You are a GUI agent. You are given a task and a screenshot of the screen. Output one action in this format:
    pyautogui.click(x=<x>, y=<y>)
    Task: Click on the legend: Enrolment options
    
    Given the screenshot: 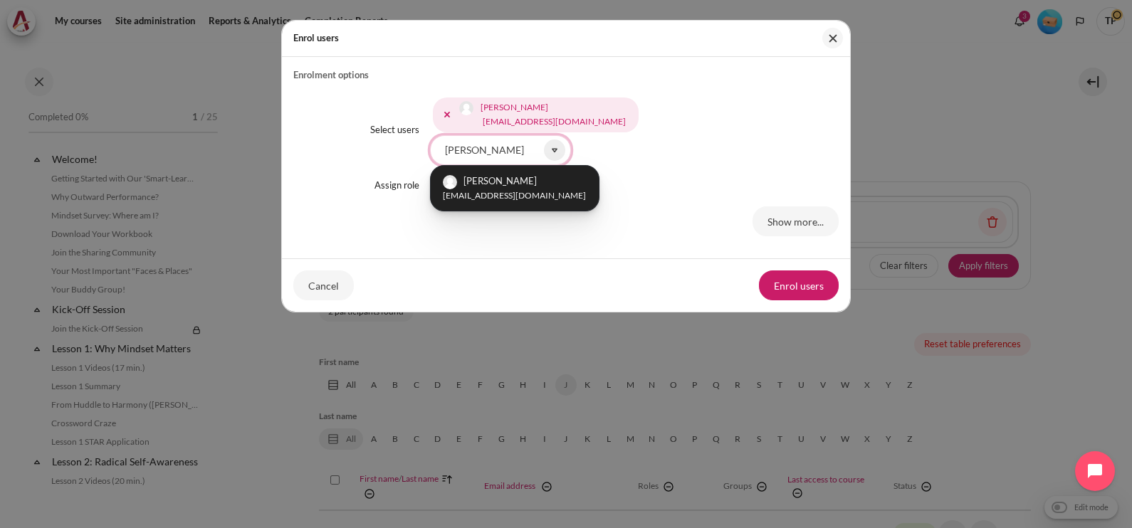 What is the action you would take?
    pyautogui.click(x=566, y=75)
    